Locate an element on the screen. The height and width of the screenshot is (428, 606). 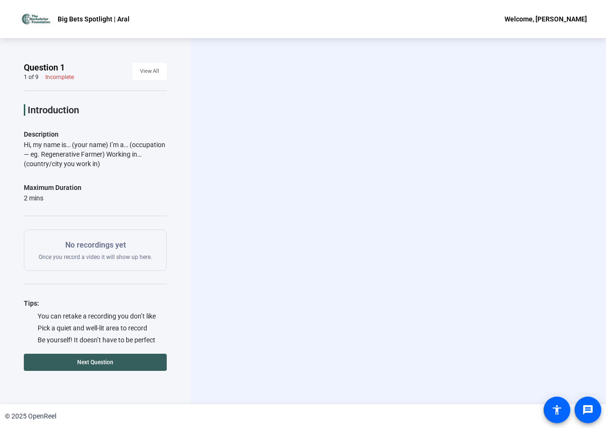
div: Tips: is located at coordinates (95, 303).